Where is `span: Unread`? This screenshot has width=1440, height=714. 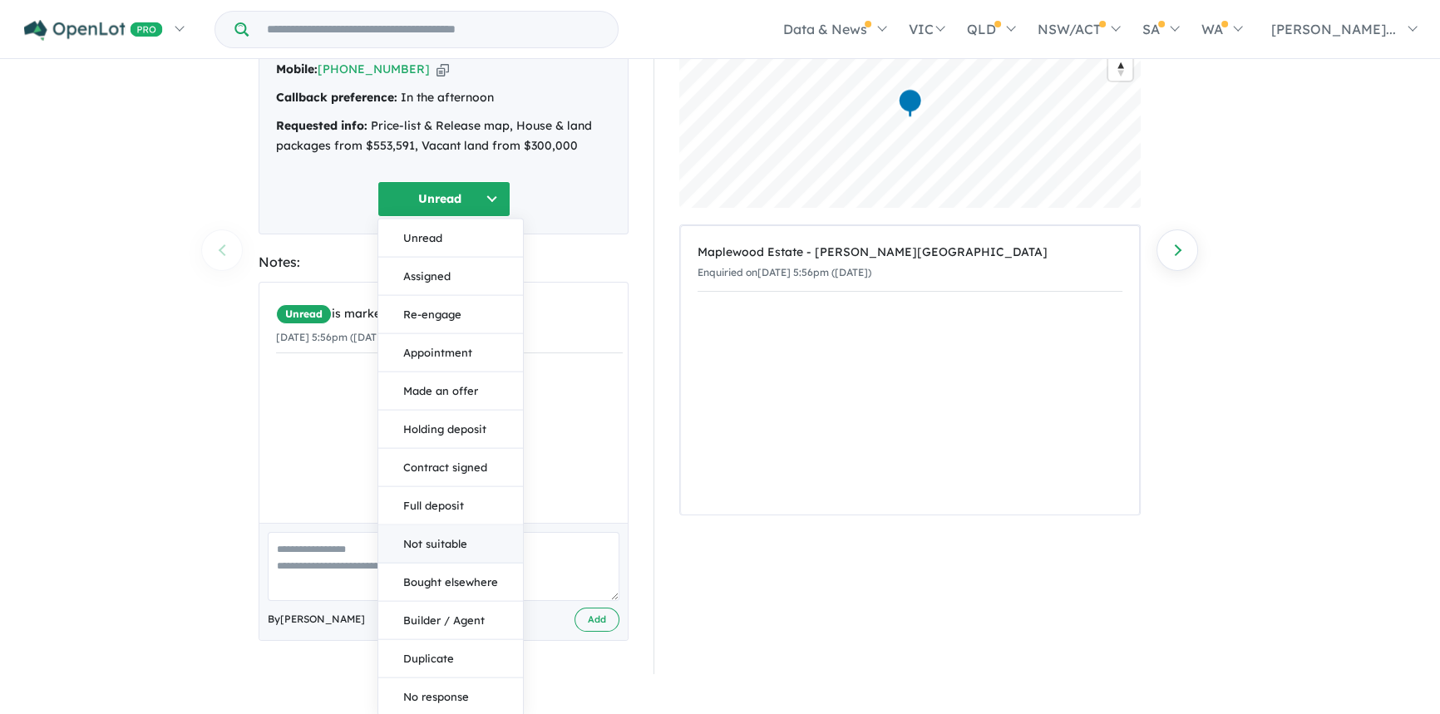 span: Unread is located at coordinates (303, 314).